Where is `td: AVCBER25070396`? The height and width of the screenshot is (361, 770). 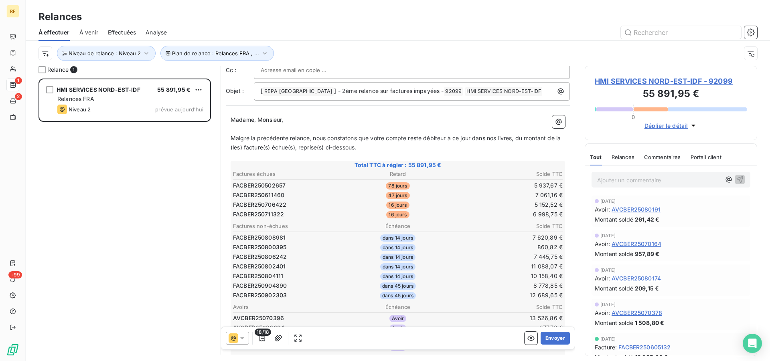 td: AVCBER25070396 is located at coordinates (287, 319).